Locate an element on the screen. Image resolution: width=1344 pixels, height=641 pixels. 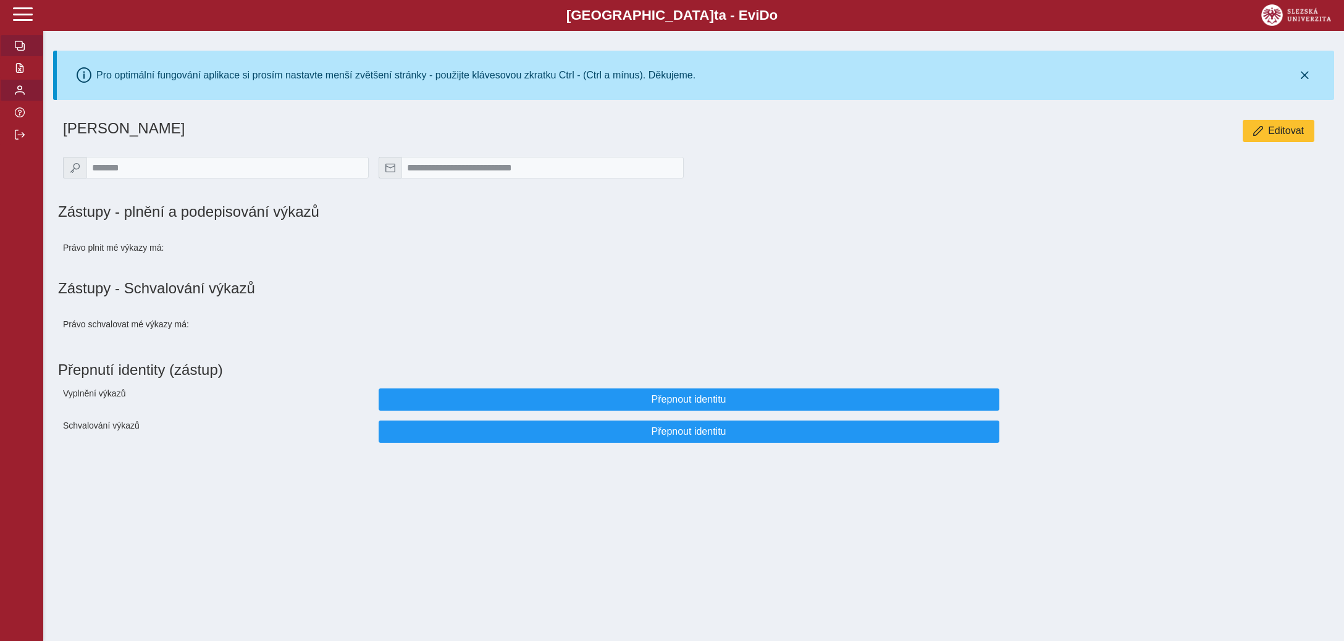
div: Vyplnění výkazů is located at coordinates (216, 400).